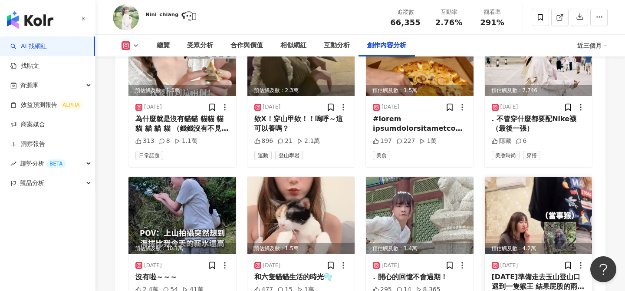 The image size is (625, 291). What do you see at coordinates (289, 155) in the screenshot?
I see `span: 登山攀岩` at bounding box center [289, 155].